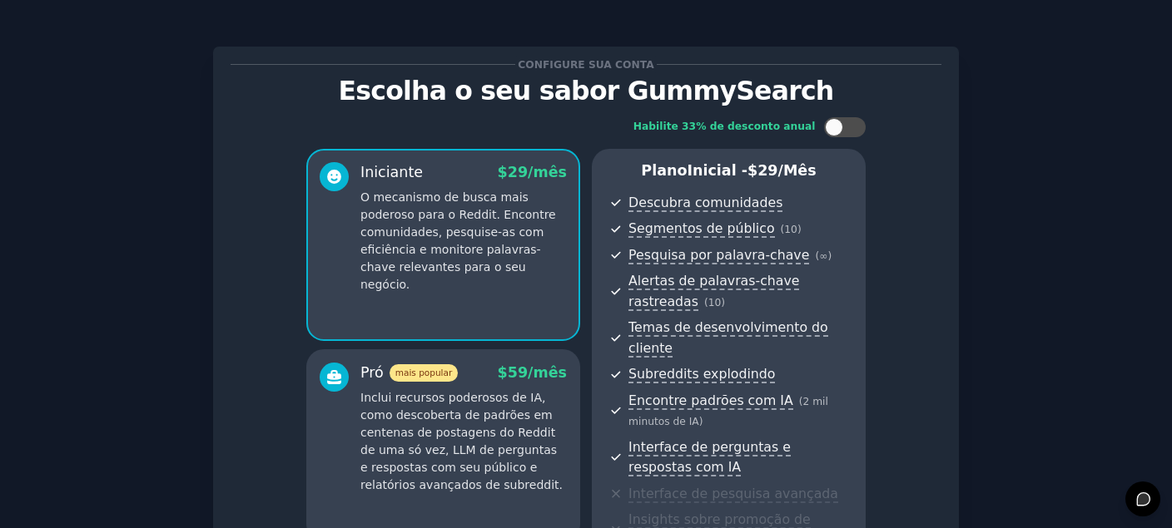 The height and width of the screenshot is (528, 1172). Describe the element at coordinates (663, 171) in the screenshot. I see `font: Plano` at that location.